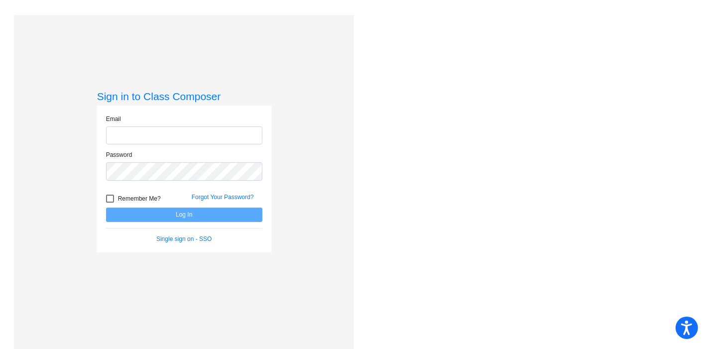 The image size is (708, 349). I want to click on label: Email, so click(114, 119).